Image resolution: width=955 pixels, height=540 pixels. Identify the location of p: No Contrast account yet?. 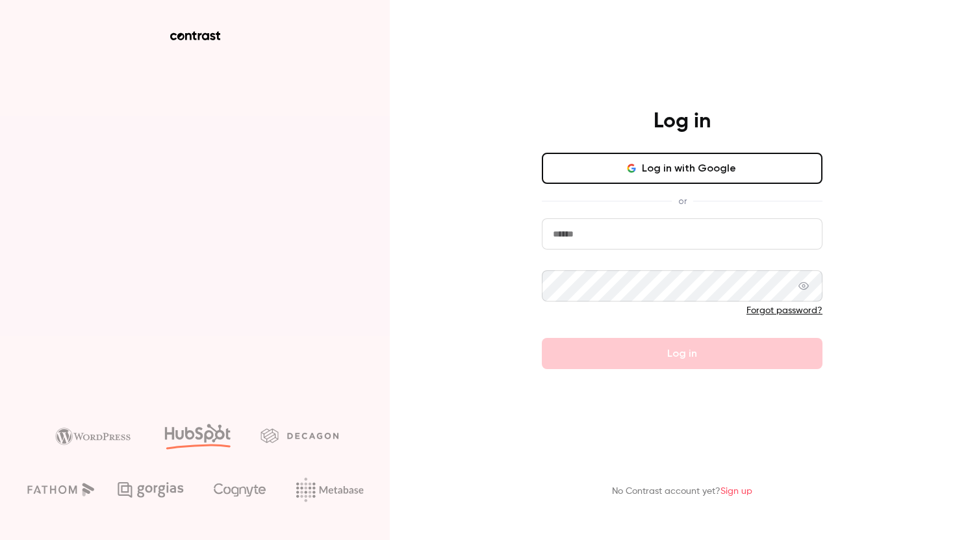
(682, 491).